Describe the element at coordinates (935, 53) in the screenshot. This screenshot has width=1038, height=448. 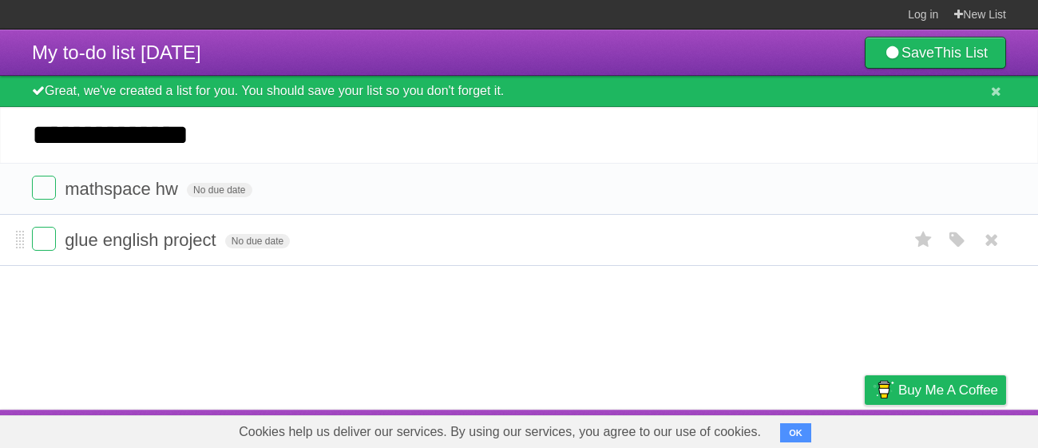
I see `a: SaveThis List` at that location.